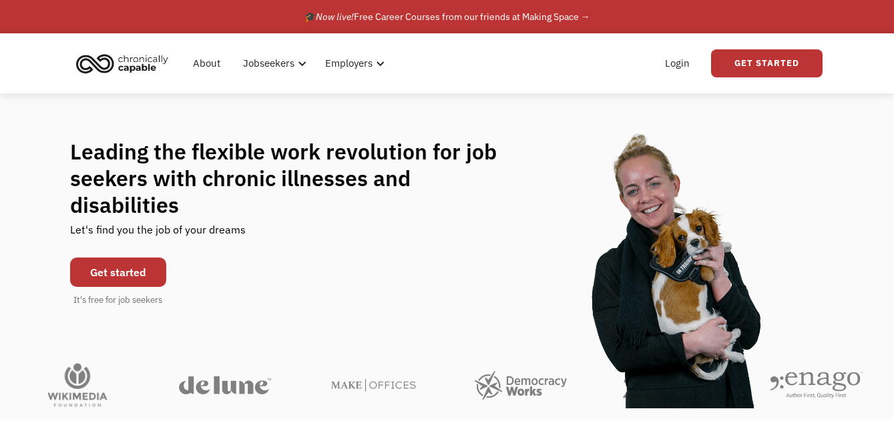 This screenshot has width=894, height=431. I want to click on div: It's free for job seekers, so click(118, 301).